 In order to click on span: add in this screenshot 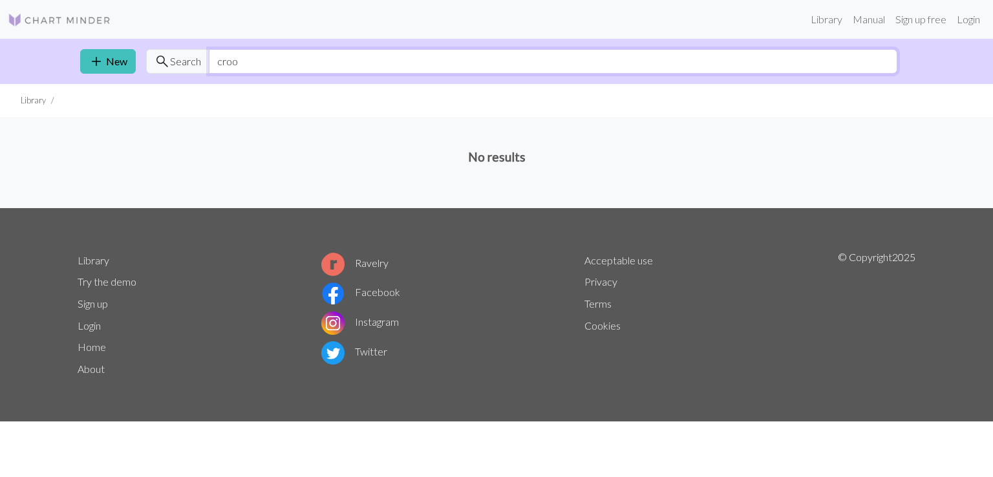, I will do `click(96, 61)`.